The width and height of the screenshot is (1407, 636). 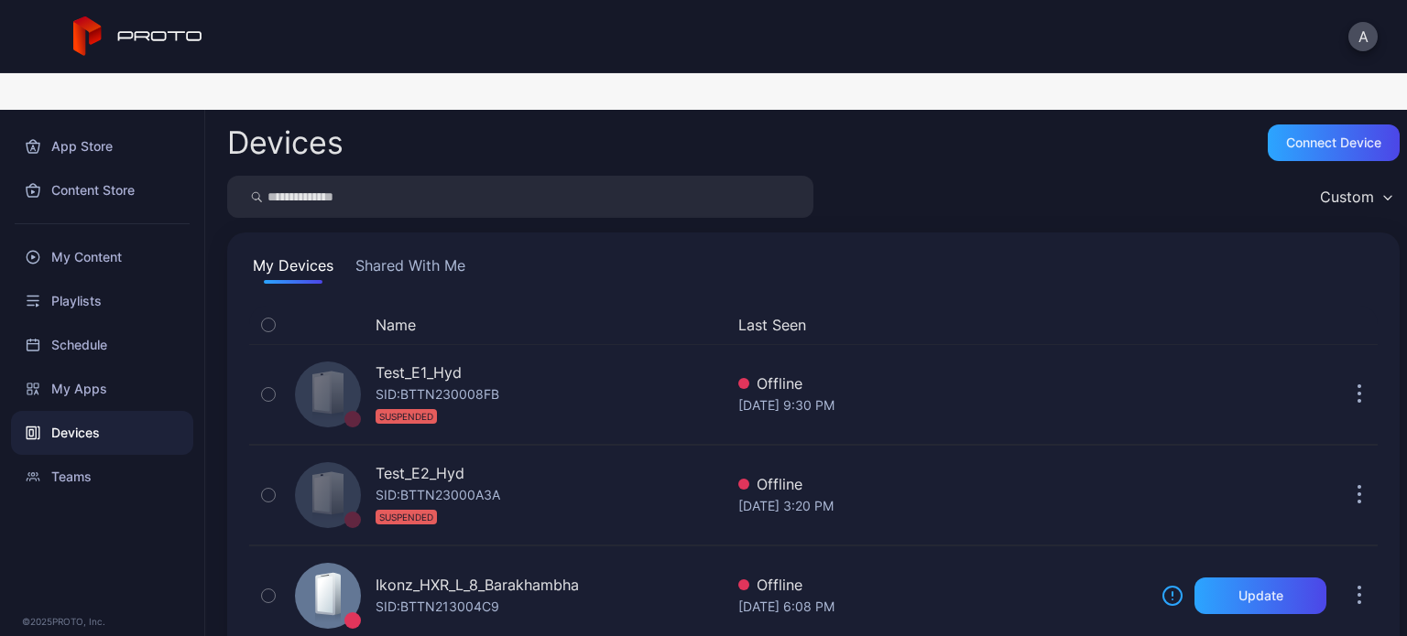 What do you see at coordinates (285, 143) in the screenshot?
I see `h2: Devices` at bounding box center [285, 143].